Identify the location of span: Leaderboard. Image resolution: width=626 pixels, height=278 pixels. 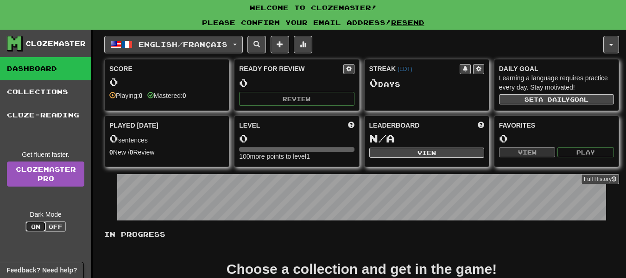
(394, 125).